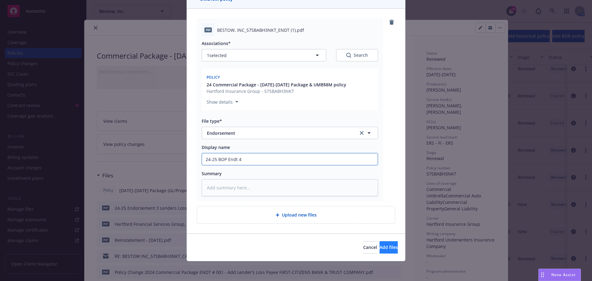  Describe the element at coordinates (296, 215) in the screenshot. I see `div: Upload new files` at that location.